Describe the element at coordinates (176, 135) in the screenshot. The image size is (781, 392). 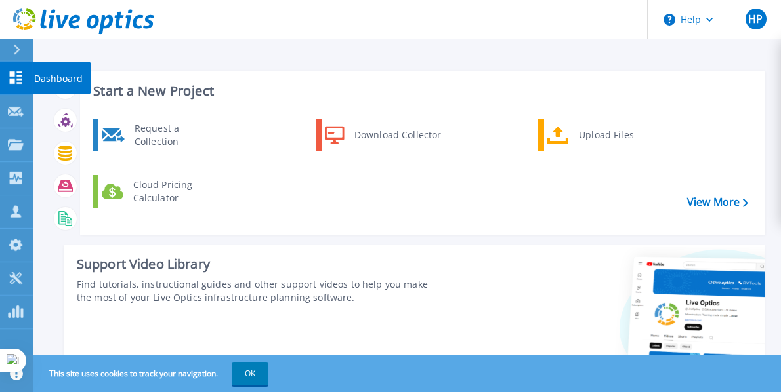
I see `div: Request a Collection` at that location.